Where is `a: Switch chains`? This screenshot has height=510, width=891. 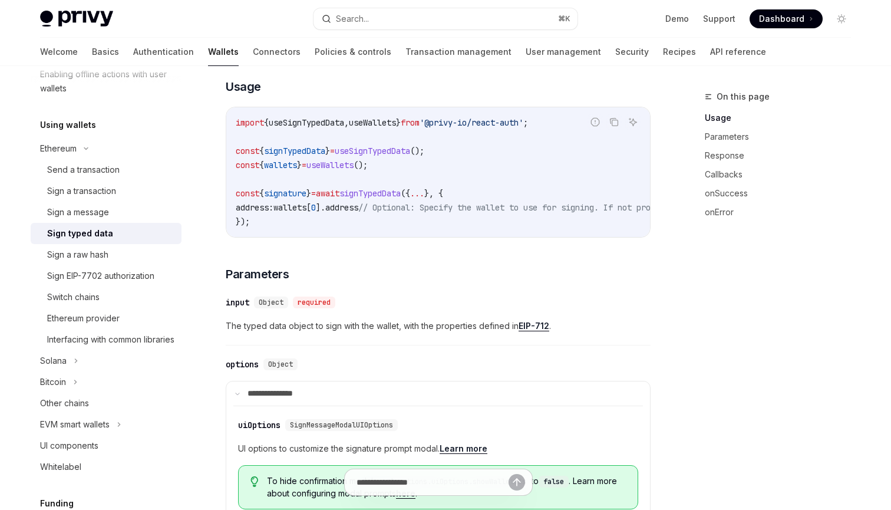
a: Switch chains is located at coordinates (106, 297).